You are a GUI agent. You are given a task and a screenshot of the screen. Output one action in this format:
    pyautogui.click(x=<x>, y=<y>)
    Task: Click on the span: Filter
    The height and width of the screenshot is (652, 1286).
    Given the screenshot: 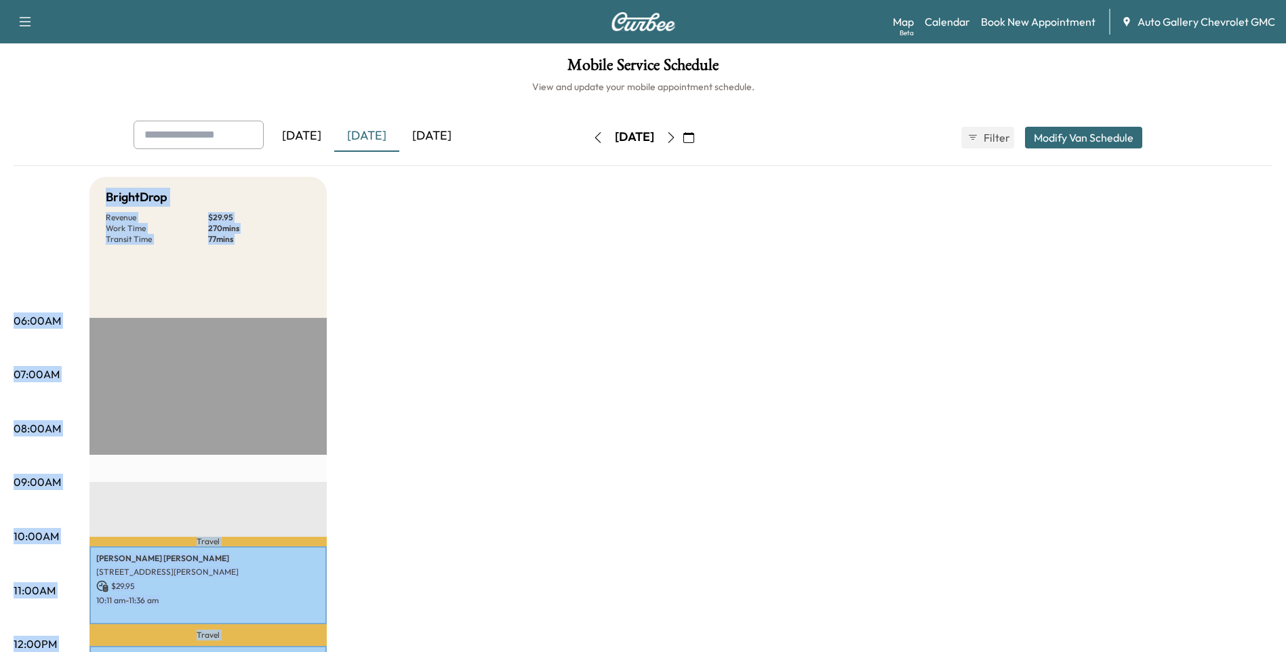 What is the action you would take?
    pyautogui.click(x=996, y=138)
    